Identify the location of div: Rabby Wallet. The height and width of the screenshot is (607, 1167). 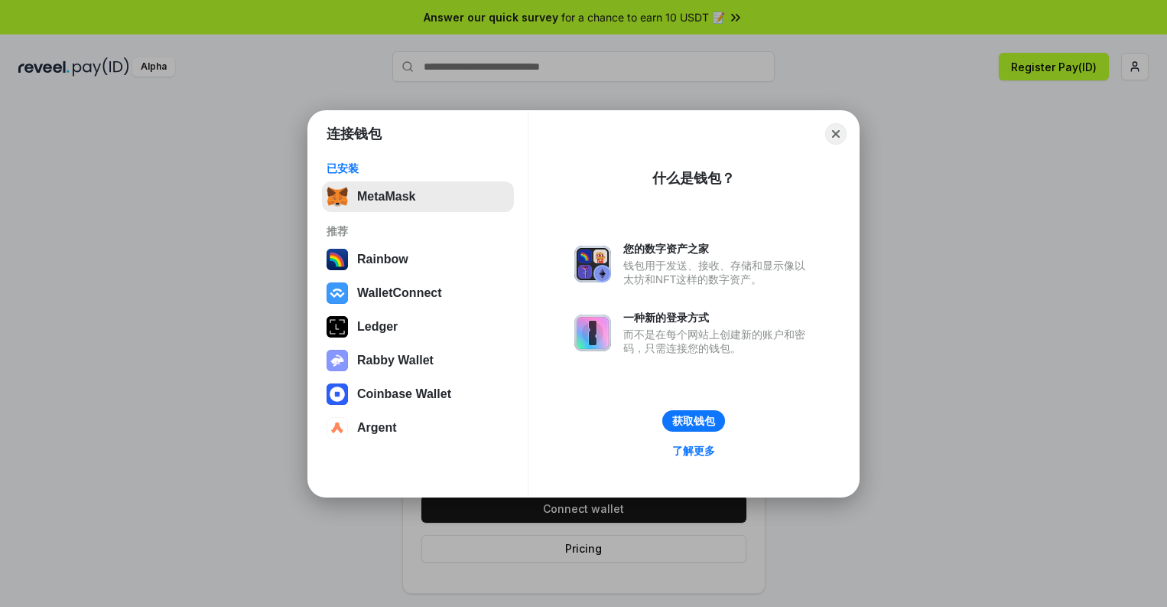
(395, 360).